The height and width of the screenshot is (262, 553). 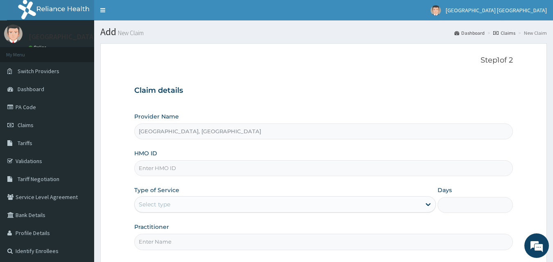 I want to click on label: Provider Name, so click(x=156, y=117).